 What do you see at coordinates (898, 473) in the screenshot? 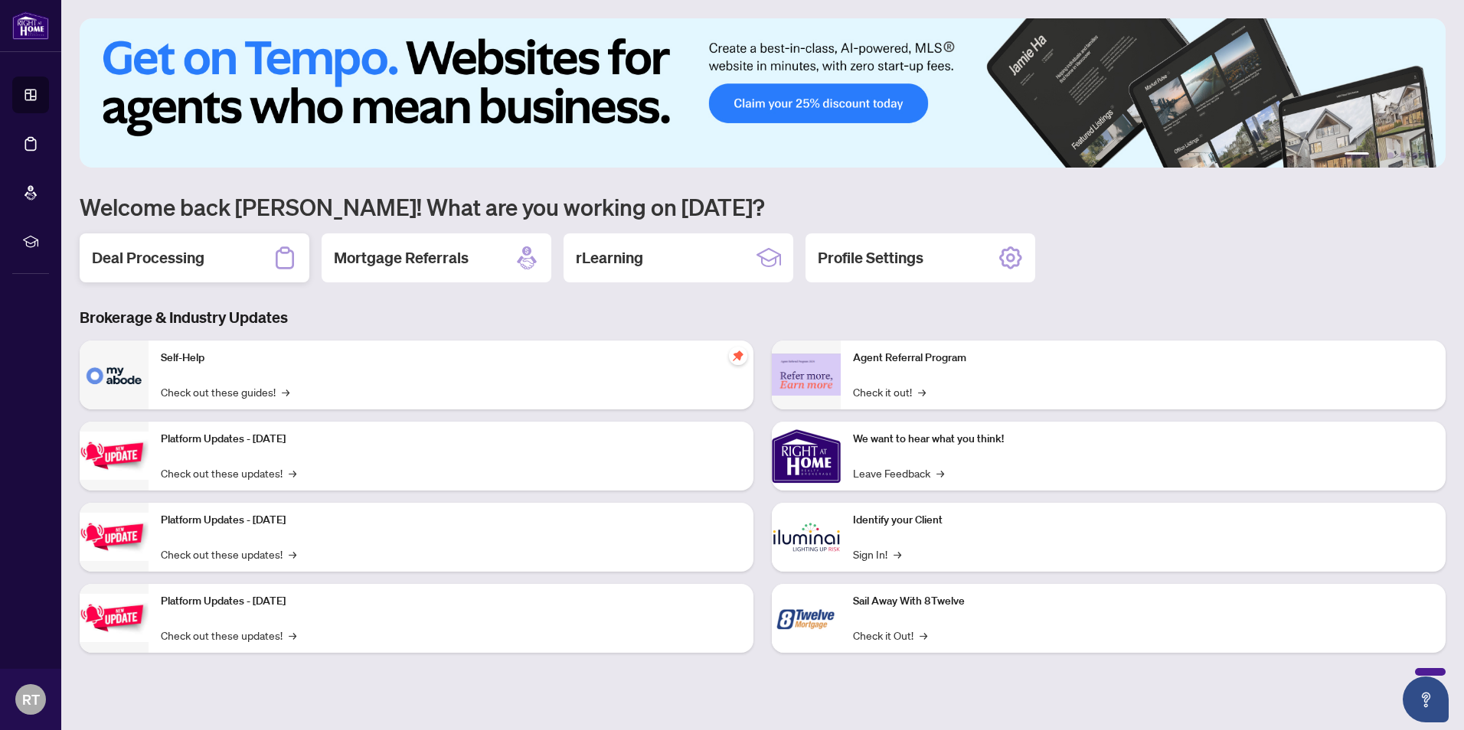
I see `a: Leave Feedback→` at bounding box center [898, 473].